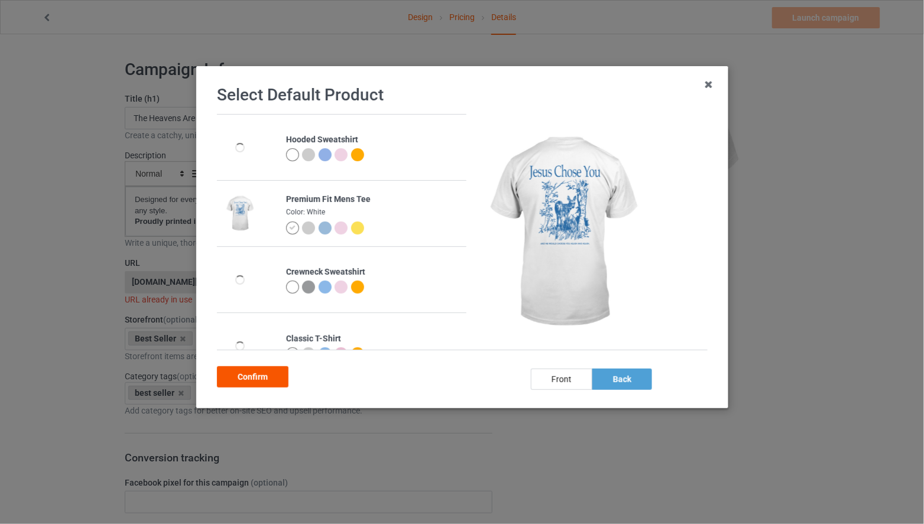  Describe the element at coordinates (252, 377) in the screenshot. I see `div: Confirm` at that location.